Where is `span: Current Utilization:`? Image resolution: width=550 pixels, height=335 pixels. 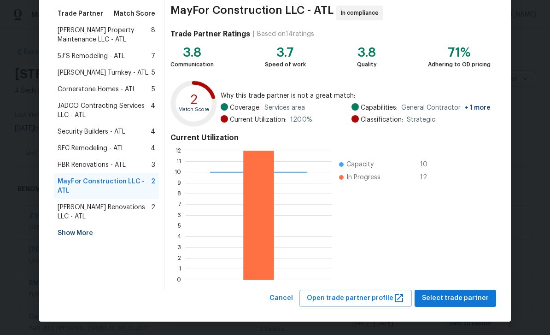 span: Current Utilization: is located at coordinates (258, 120).